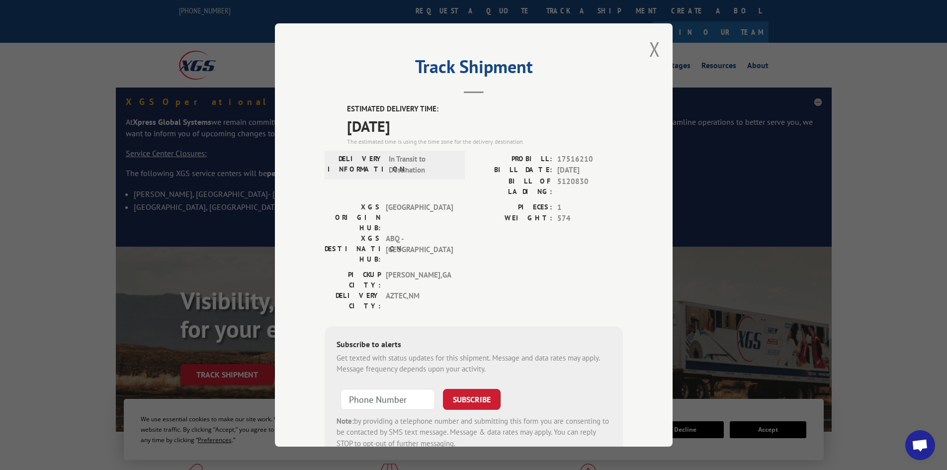 Image resolution: width=947 pixels, height=470 pixels. I want to click on span: 5120830, so click(590, 186).